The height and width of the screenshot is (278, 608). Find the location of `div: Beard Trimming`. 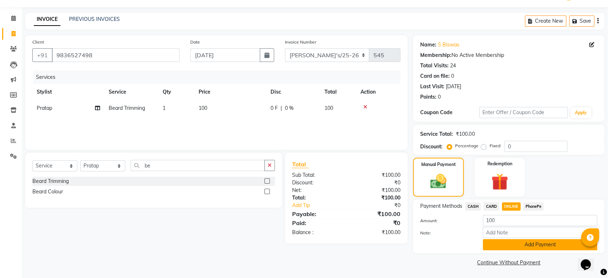

div: Beard Trimming is located at coordinates (50, 181).